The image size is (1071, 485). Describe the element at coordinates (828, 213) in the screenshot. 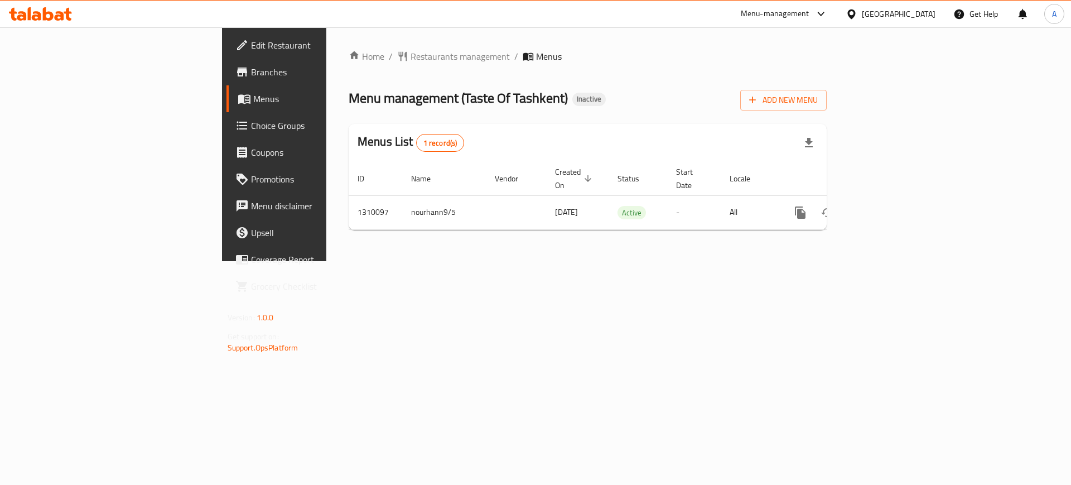

I see `button: Change Status` at that location.